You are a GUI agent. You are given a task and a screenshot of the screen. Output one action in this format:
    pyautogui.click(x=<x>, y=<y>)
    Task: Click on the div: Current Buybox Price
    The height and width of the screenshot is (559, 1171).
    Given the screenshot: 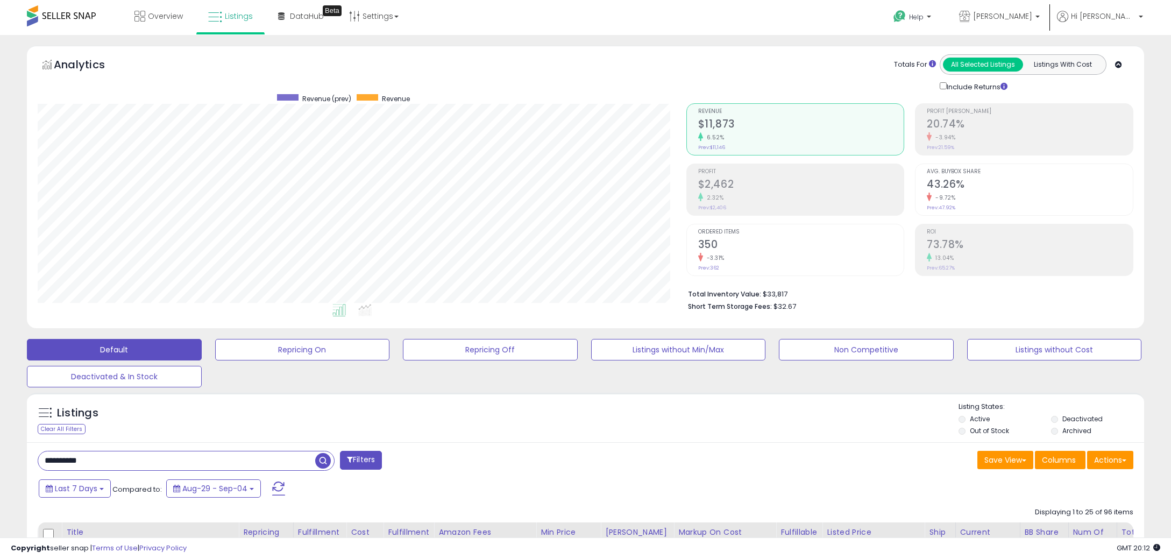 What is the action you would take?
    pyautogui.click(x=987, y=538)
    